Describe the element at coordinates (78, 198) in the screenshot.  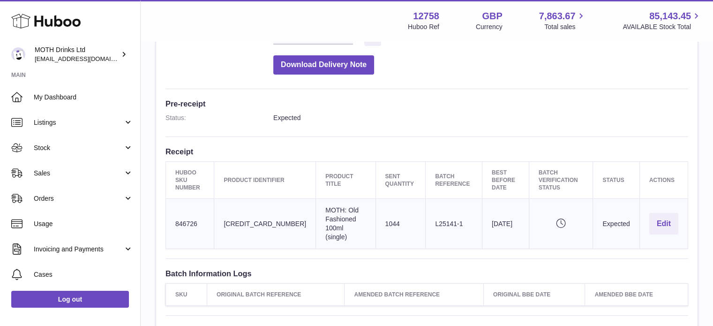
I see `span: Orders` at that location.